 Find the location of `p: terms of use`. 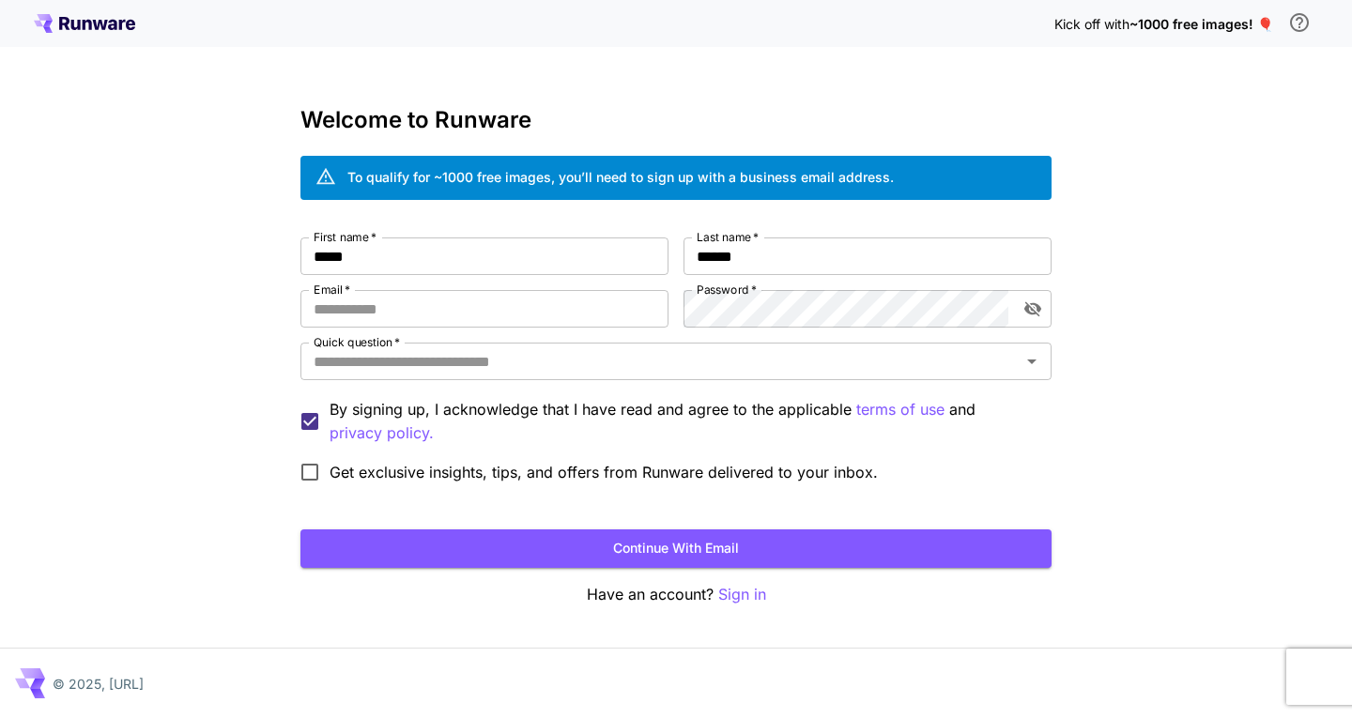

p: terms of use is located at coordinates (900, 409).